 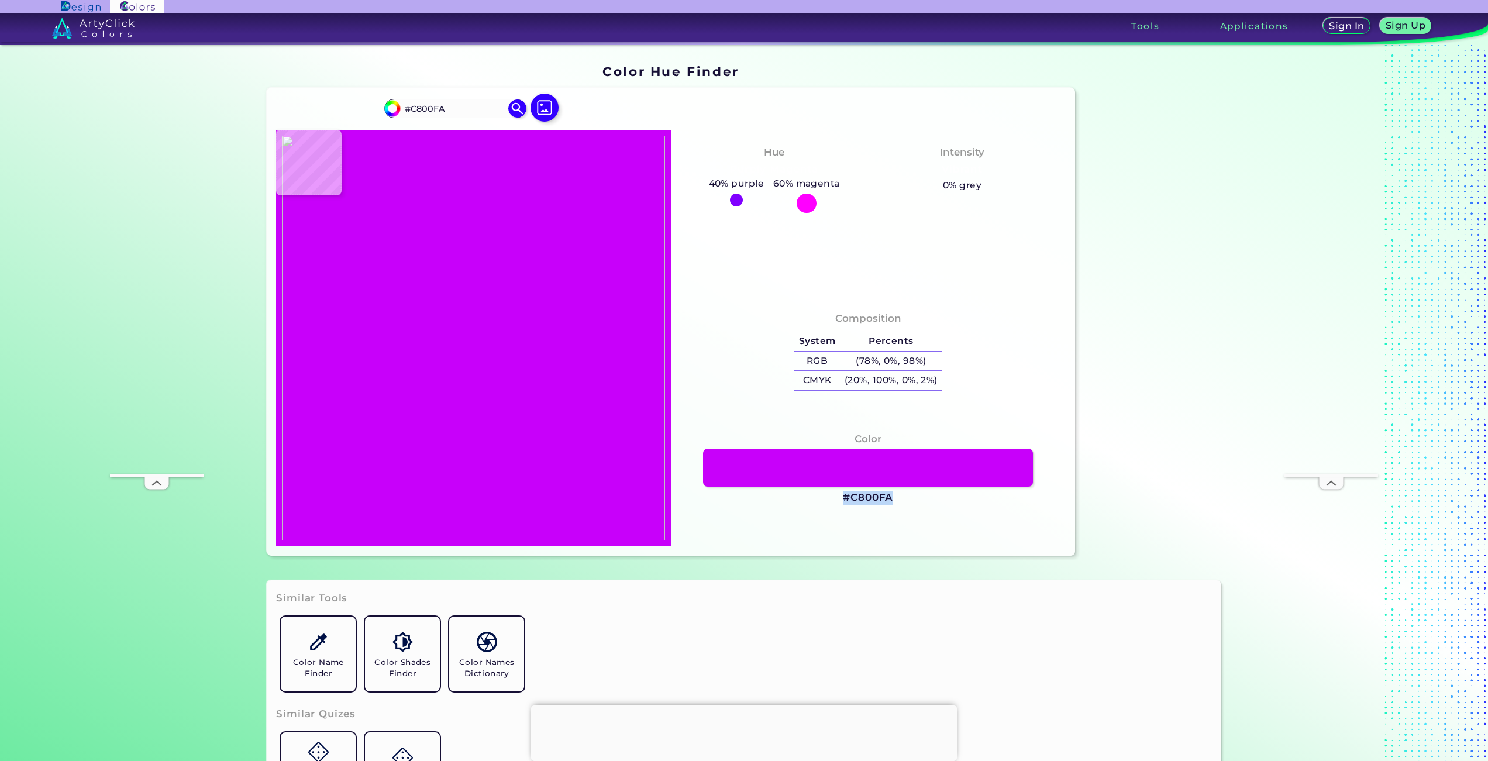 I want to click on h5: (20%, 100%, 0%, 2%), so click(x=891, y=380).